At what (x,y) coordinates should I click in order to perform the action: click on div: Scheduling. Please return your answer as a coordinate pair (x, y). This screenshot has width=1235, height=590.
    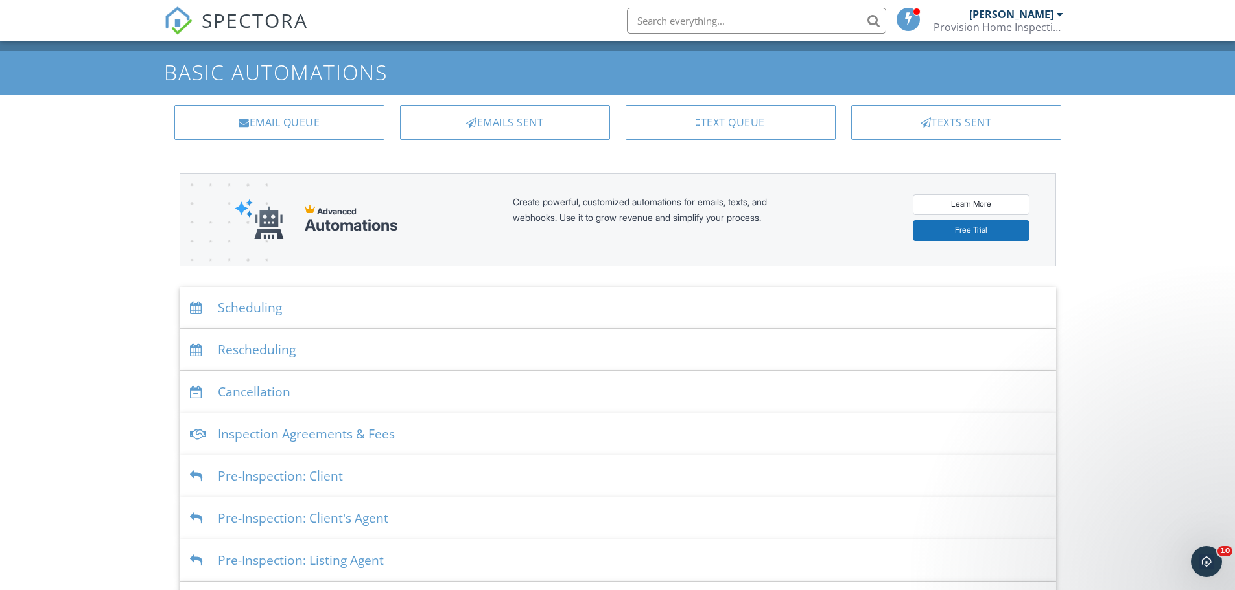
    Looking at the image, I should click on (618, 308).